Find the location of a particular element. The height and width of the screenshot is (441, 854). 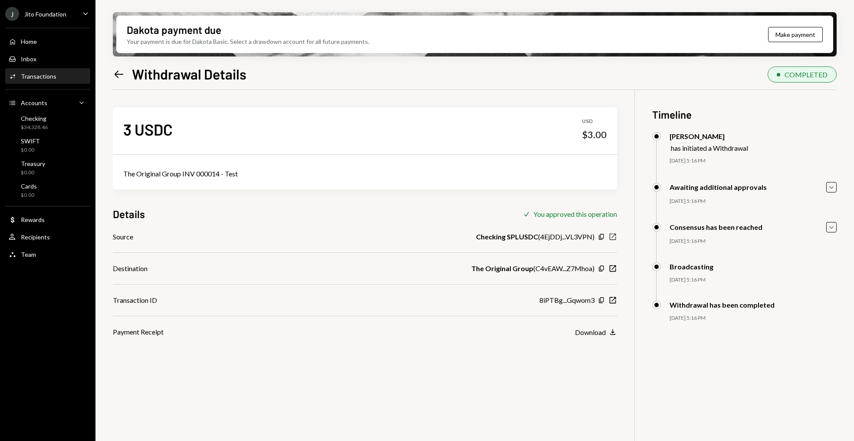

div: Withdrawal has been completed is located at coordinates (722, 304).